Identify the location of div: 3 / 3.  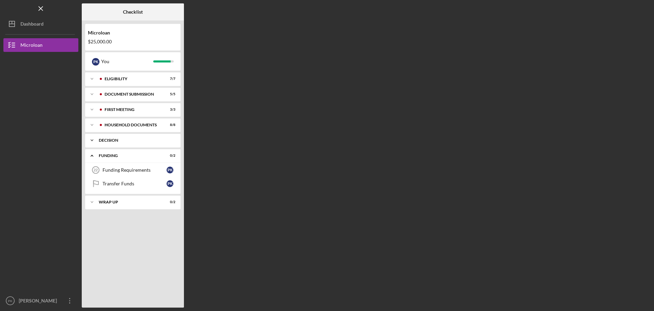
(169, 109).